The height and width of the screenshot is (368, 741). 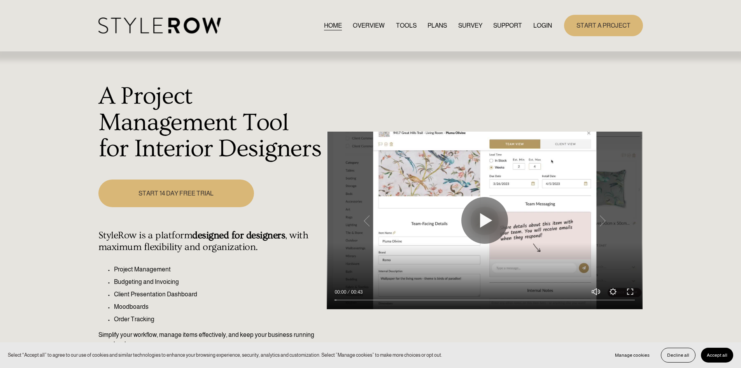 I want to click on img: StyleRow, so click(x=159, y=25).